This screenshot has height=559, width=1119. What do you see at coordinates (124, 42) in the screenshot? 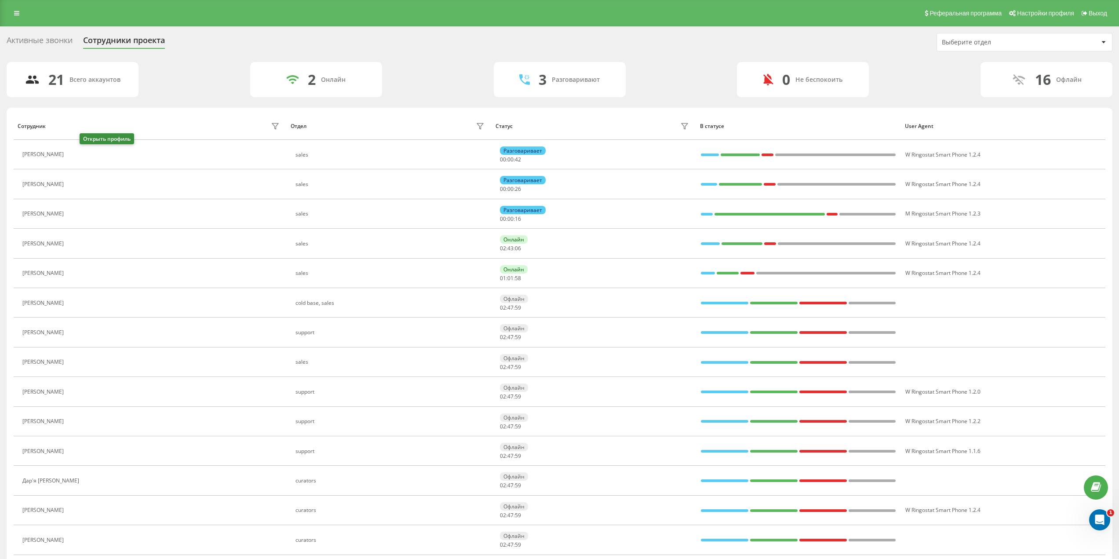
I see `div: Сотрудники проекта` at bounding box center [124, 42].